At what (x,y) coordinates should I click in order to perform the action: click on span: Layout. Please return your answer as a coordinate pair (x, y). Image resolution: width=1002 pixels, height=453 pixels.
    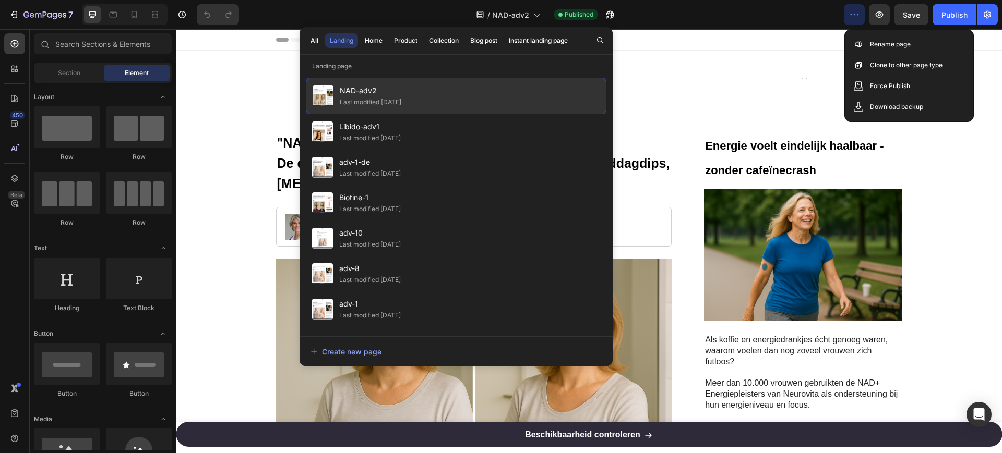
    Looking at the image, I should click on (44, 97).